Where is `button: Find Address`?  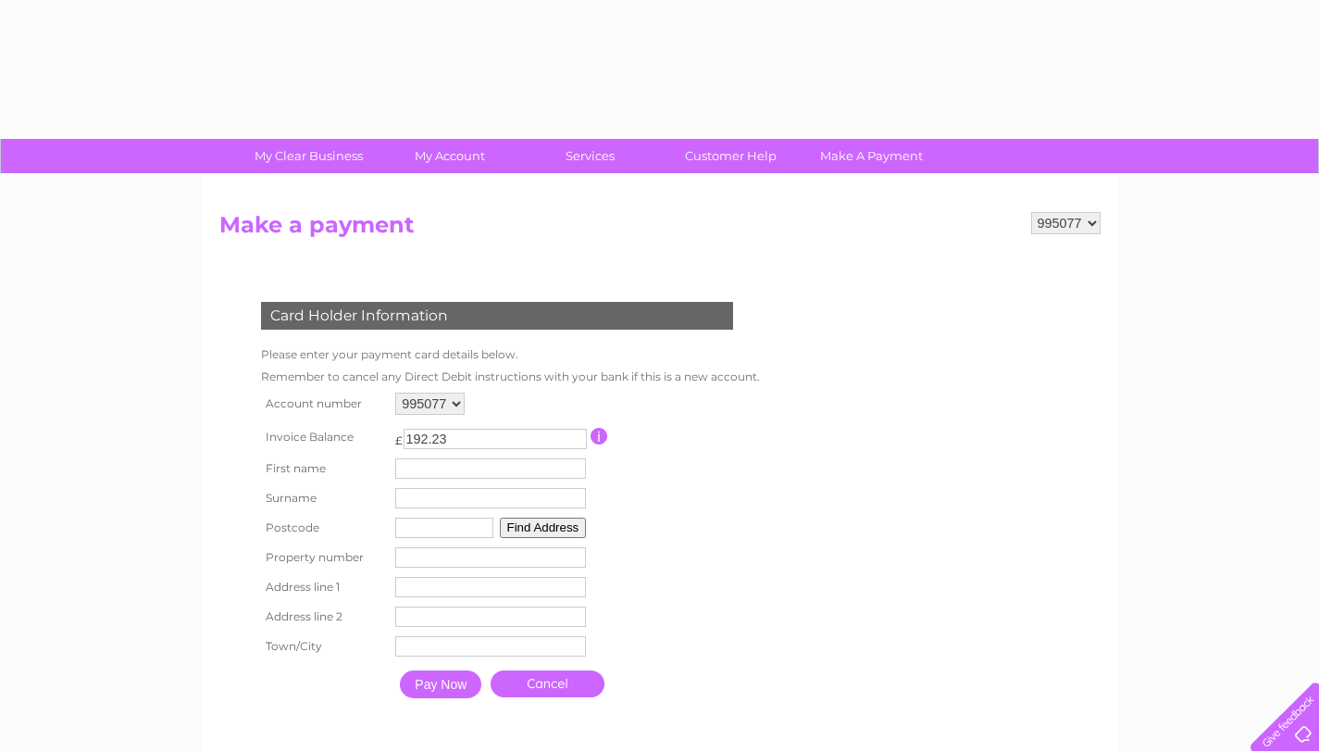 button: Find Address is located at coordinates (544, 528).